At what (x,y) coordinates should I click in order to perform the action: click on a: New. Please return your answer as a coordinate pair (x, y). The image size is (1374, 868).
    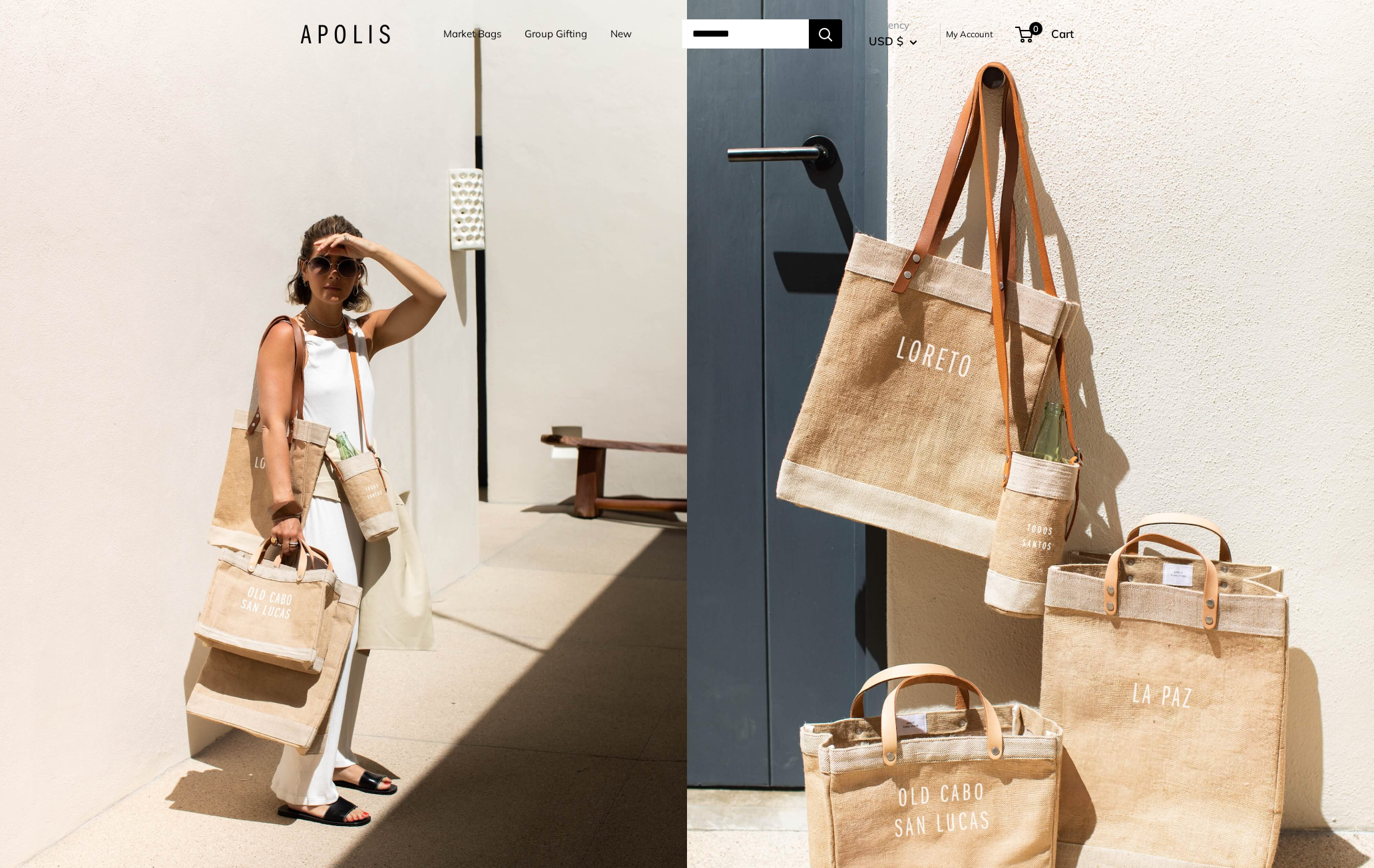
    Looking at the image, I should click on (621, 34).